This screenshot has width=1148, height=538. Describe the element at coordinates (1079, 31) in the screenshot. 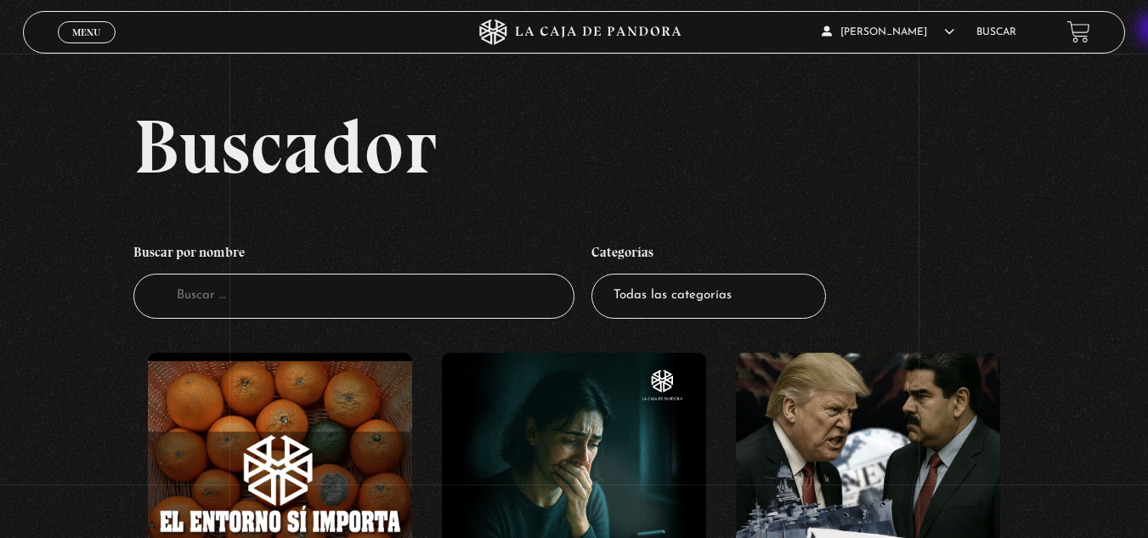

I see `a: View your shopping cart` at that location.